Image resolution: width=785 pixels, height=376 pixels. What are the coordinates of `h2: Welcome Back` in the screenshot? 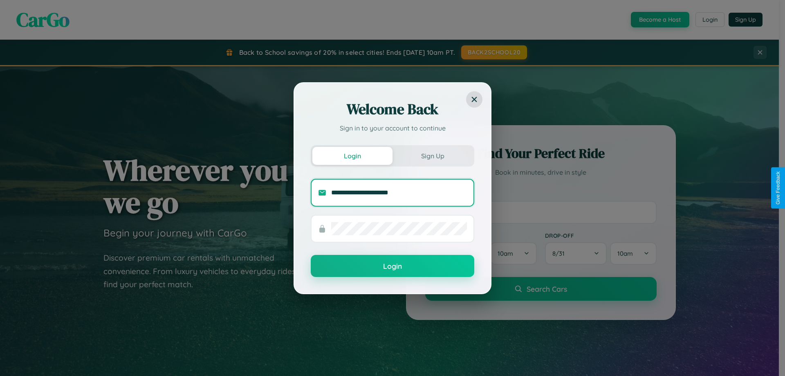 It's located at (392, 109).